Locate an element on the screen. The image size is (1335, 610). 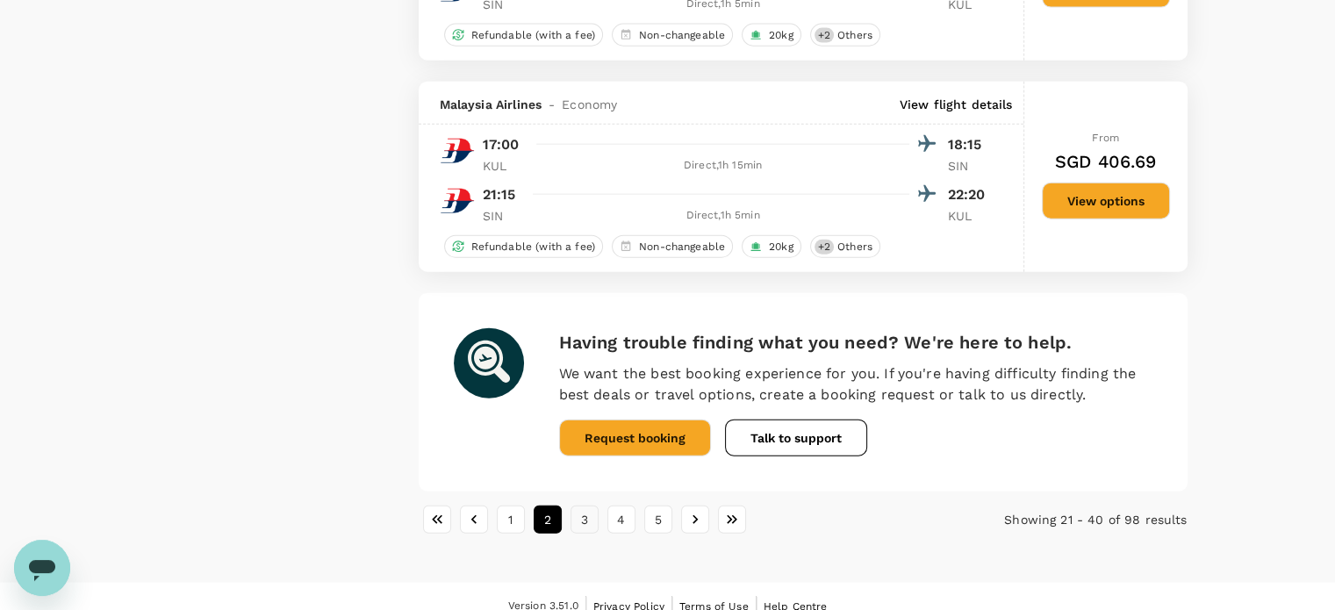
button: Go to page 5 is located at coordinates (658, 520).